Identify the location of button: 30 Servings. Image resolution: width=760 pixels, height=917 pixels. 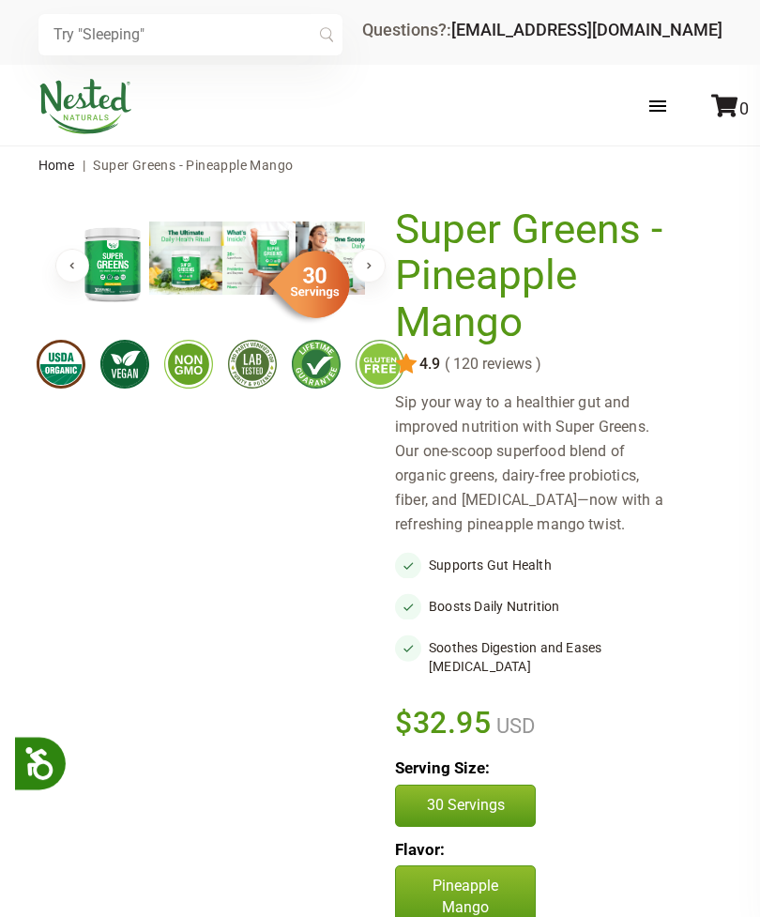
(466, 805).